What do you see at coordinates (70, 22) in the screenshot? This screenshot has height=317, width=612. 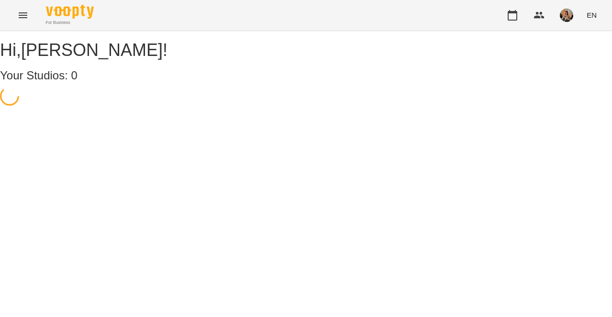 I see `span: For Business` at bounding box center [70, 22].